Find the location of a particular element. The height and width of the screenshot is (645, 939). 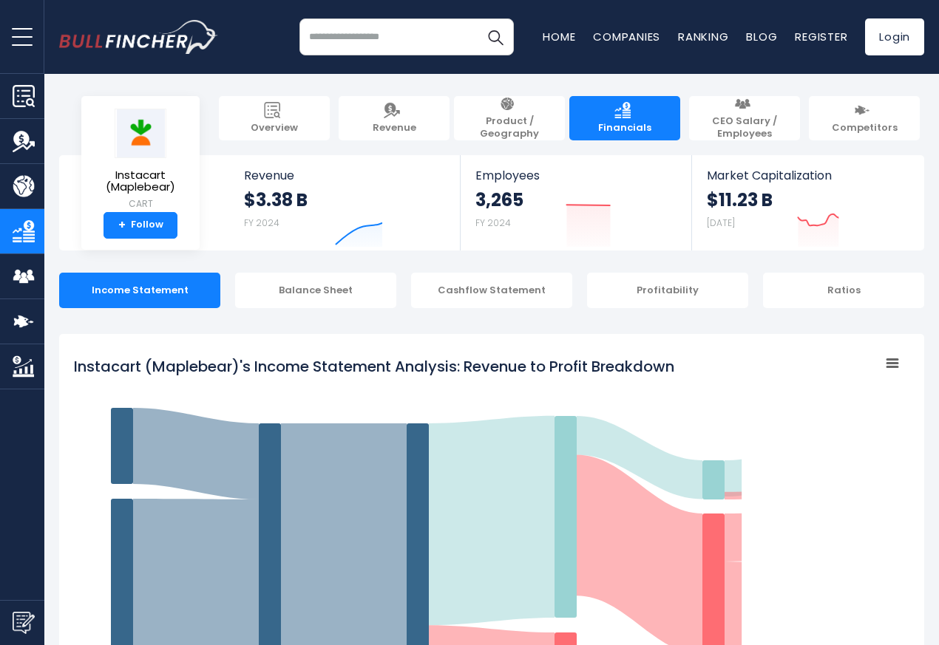

tspan: Instacart (Maplebear)'s Income Statement Analysis: Revenue to Profit Breakdown is located at coordinates (374, 367).